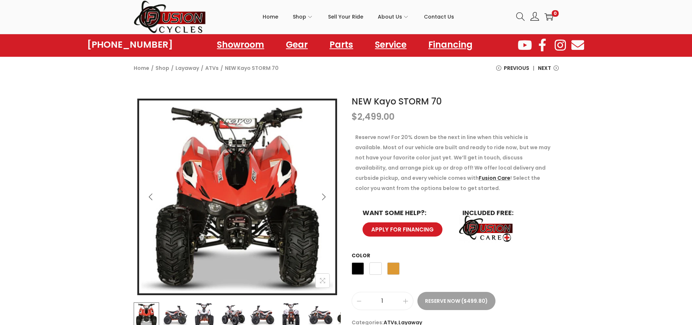 The height and width of the screenshot is (325, 692). I want to click on a: Financing, so click(451, 45).